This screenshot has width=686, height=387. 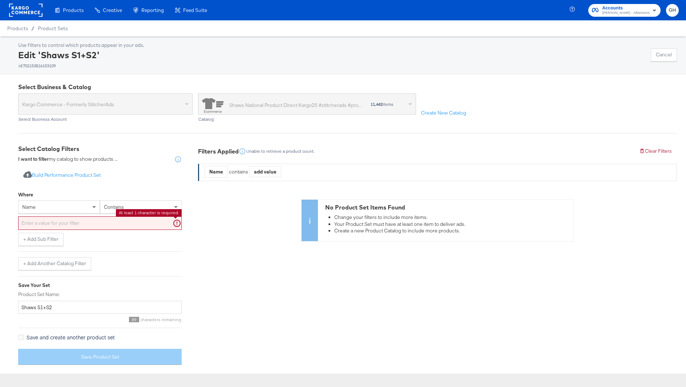 What do you see at coordinates (348, 87) in the screenshot?
I see `div: Select Business & Catalog` at bounding box center [348, 87].